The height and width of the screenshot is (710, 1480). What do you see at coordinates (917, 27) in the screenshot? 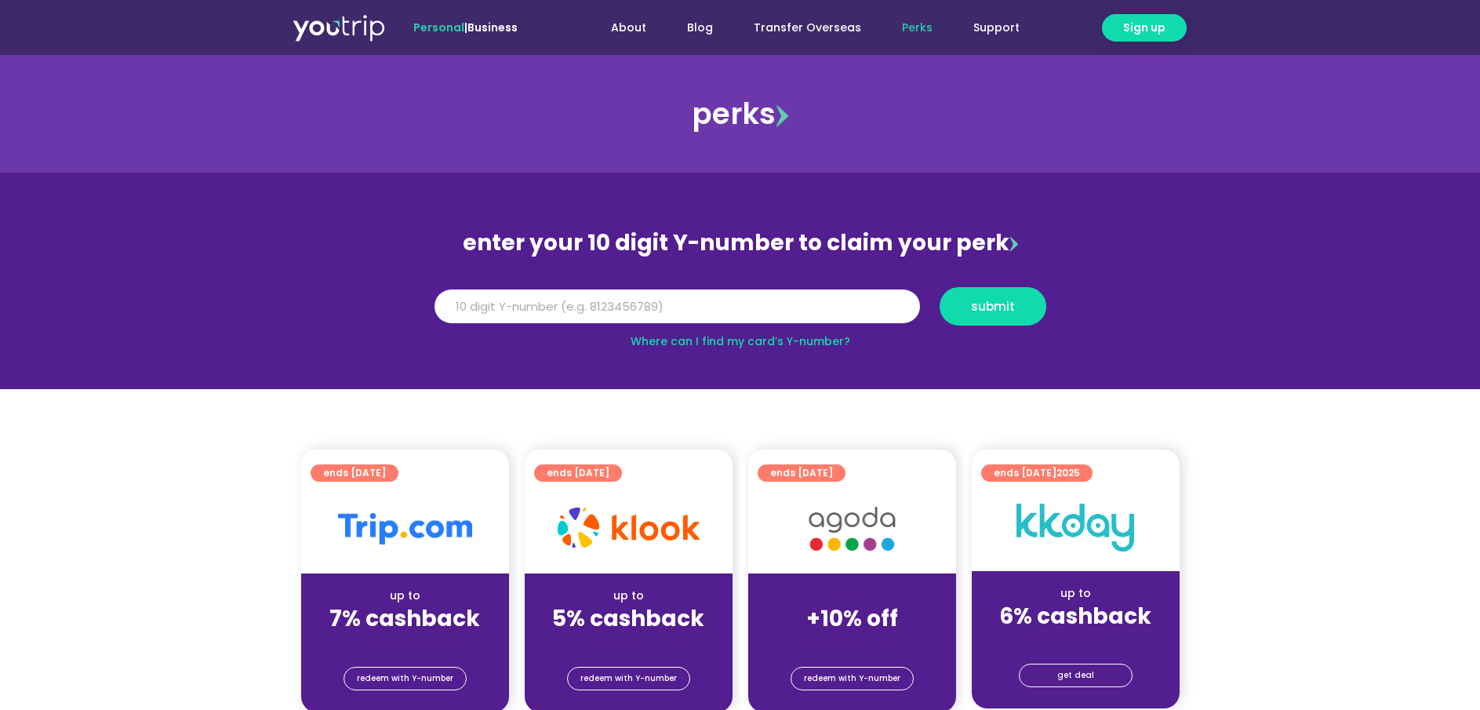
I see `a: Perks` at bounding box center [917, 27].